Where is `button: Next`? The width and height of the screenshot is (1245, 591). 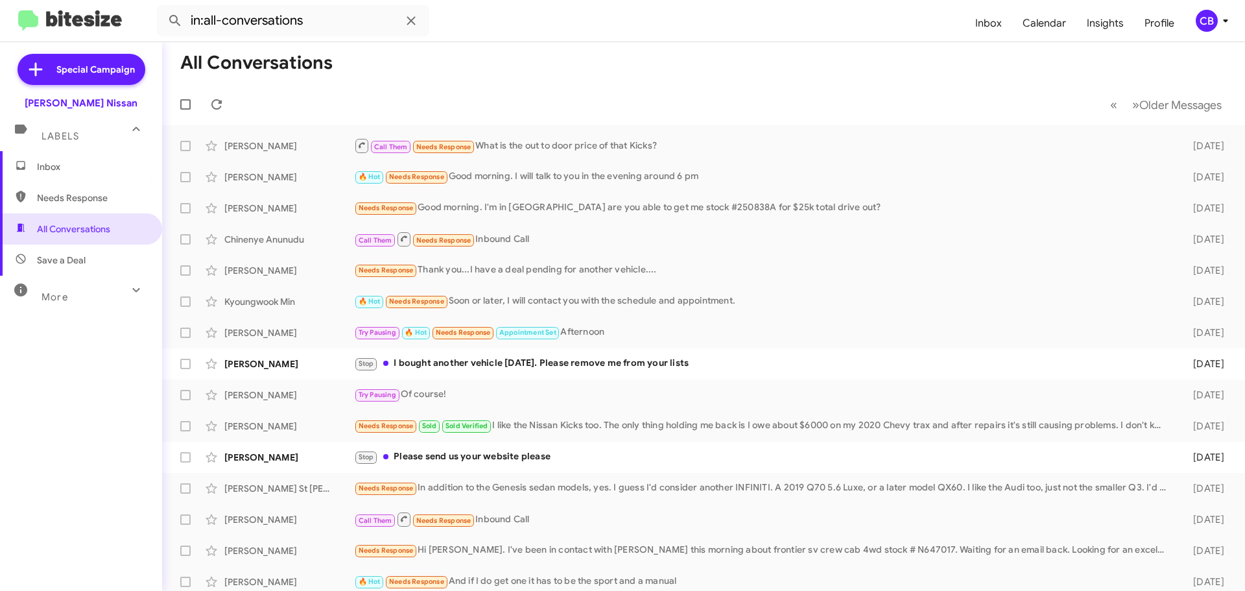 button: Next is located at coordinates (1177, 104).